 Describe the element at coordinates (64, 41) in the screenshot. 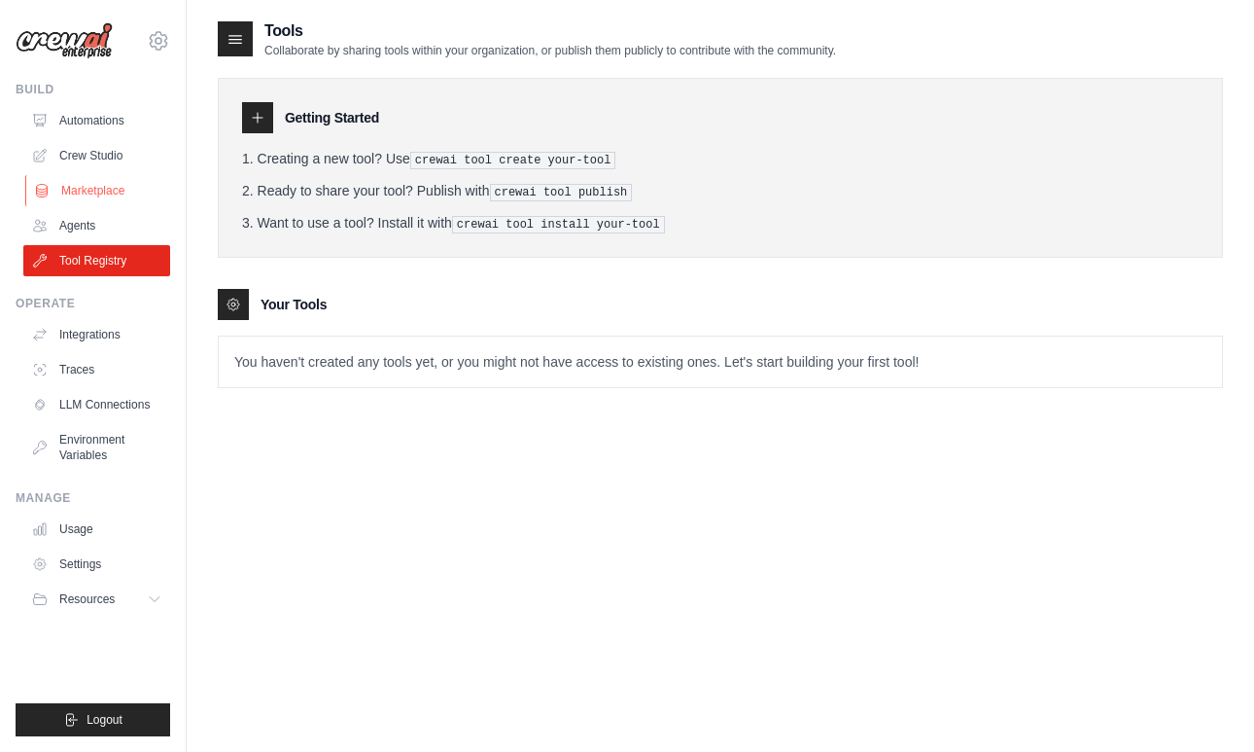

I see `img: Logo` at that location.